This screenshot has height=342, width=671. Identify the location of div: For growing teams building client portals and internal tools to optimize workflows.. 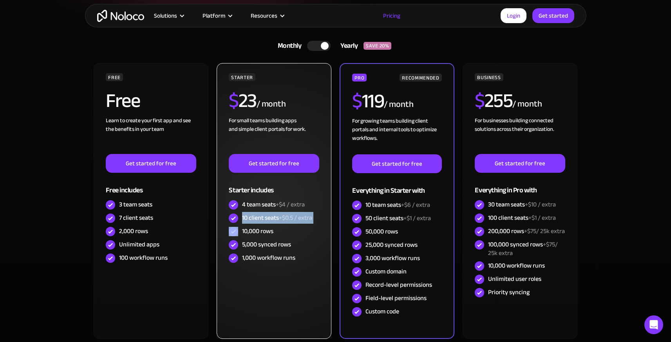
(397, 135).